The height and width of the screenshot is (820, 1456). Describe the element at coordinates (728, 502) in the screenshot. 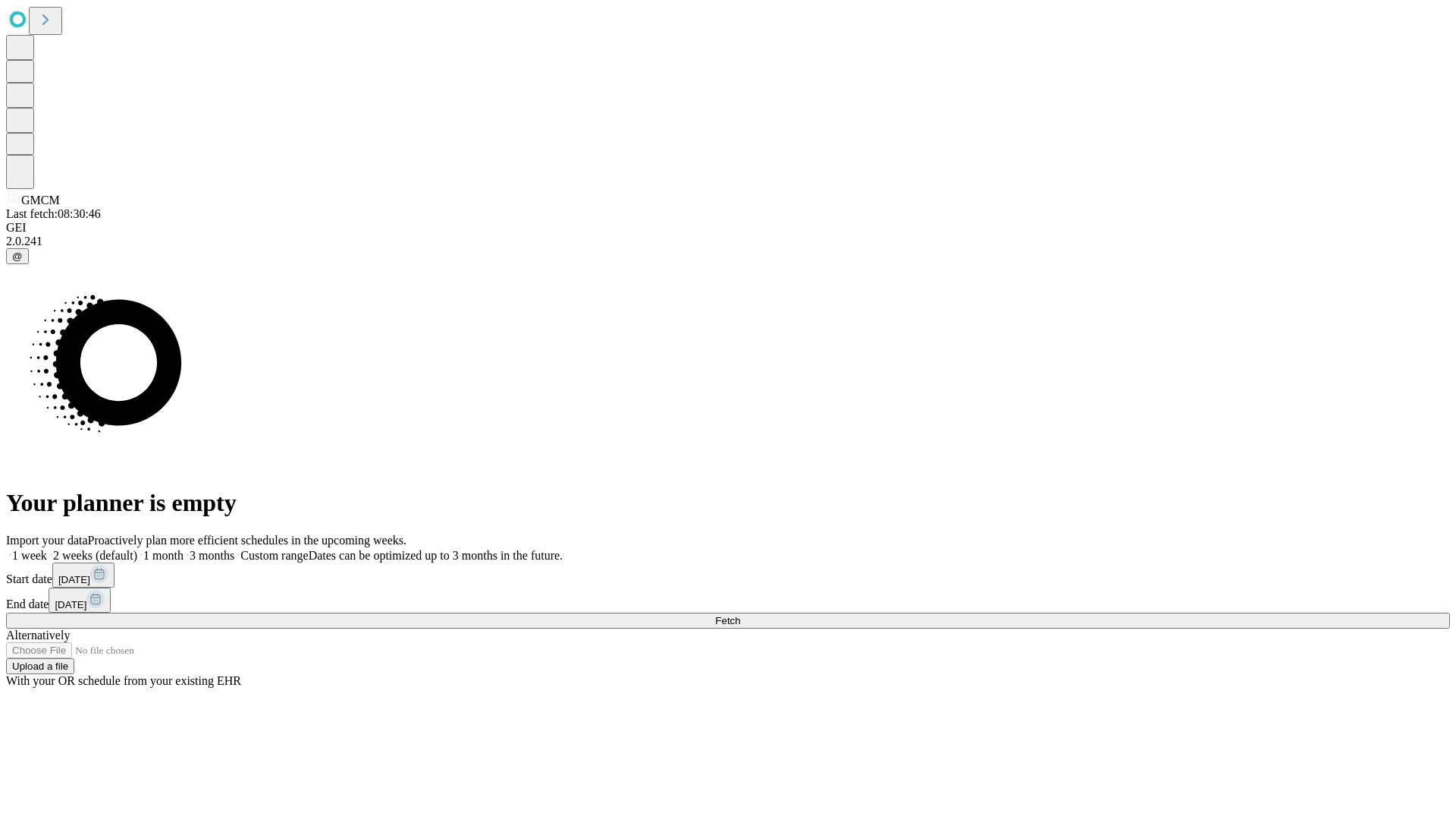

I see `h1: Your planner is empty` at that location.